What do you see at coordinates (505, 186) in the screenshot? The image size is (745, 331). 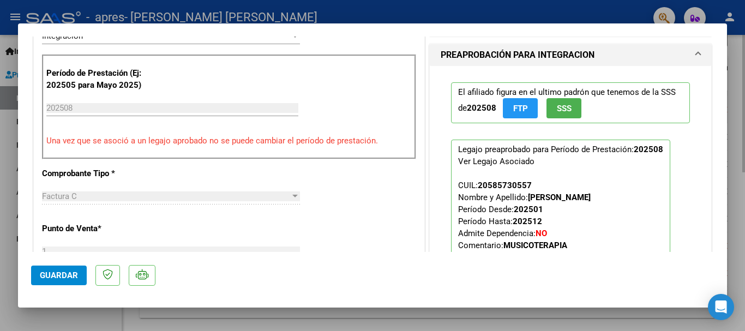 I see `div: 20585730557` at bounding box center [505, 186].